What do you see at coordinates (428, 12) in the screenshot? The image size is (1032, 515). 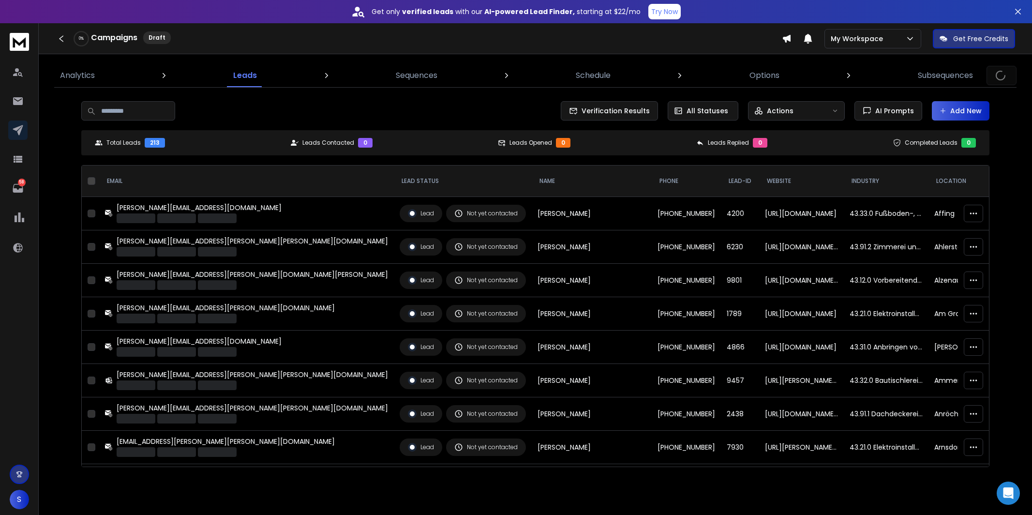 I see `strong: verified leads` at bounding box center [428, 12].